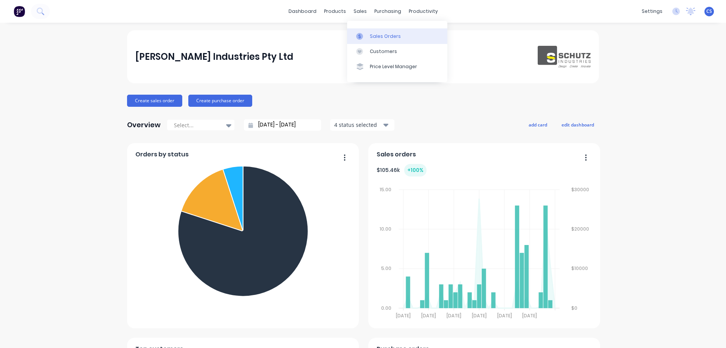  What do you see at coordinates (162, 154) in the screenshot?
I see `span: Orders by status` at bounding box center [162, 154].